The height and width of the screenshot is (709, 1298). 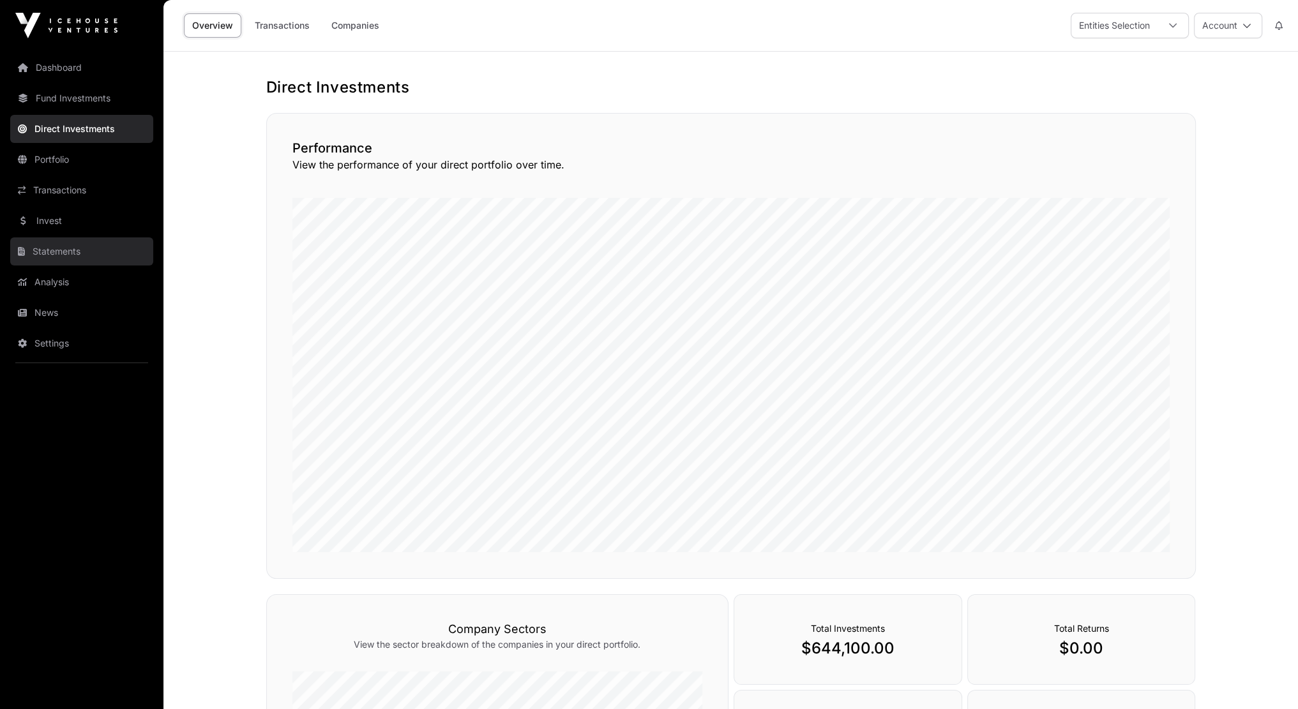 I want to click on a: Settings, so click(x=82, y=343).